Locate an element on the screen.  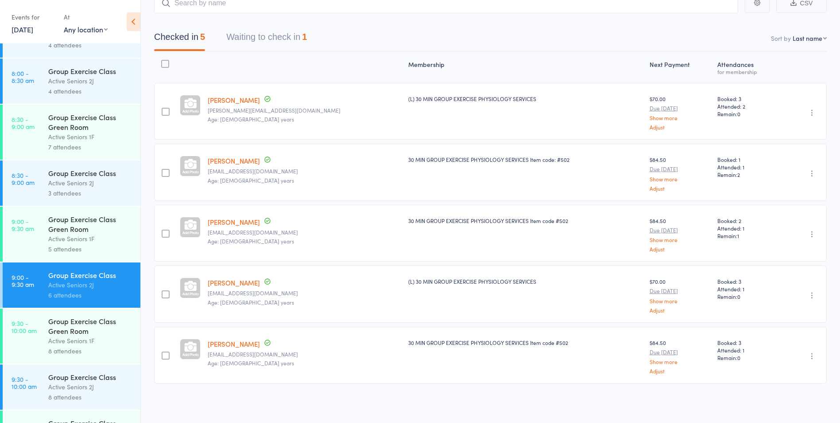
button: Checked in5 is located at coordinates (179, 39).